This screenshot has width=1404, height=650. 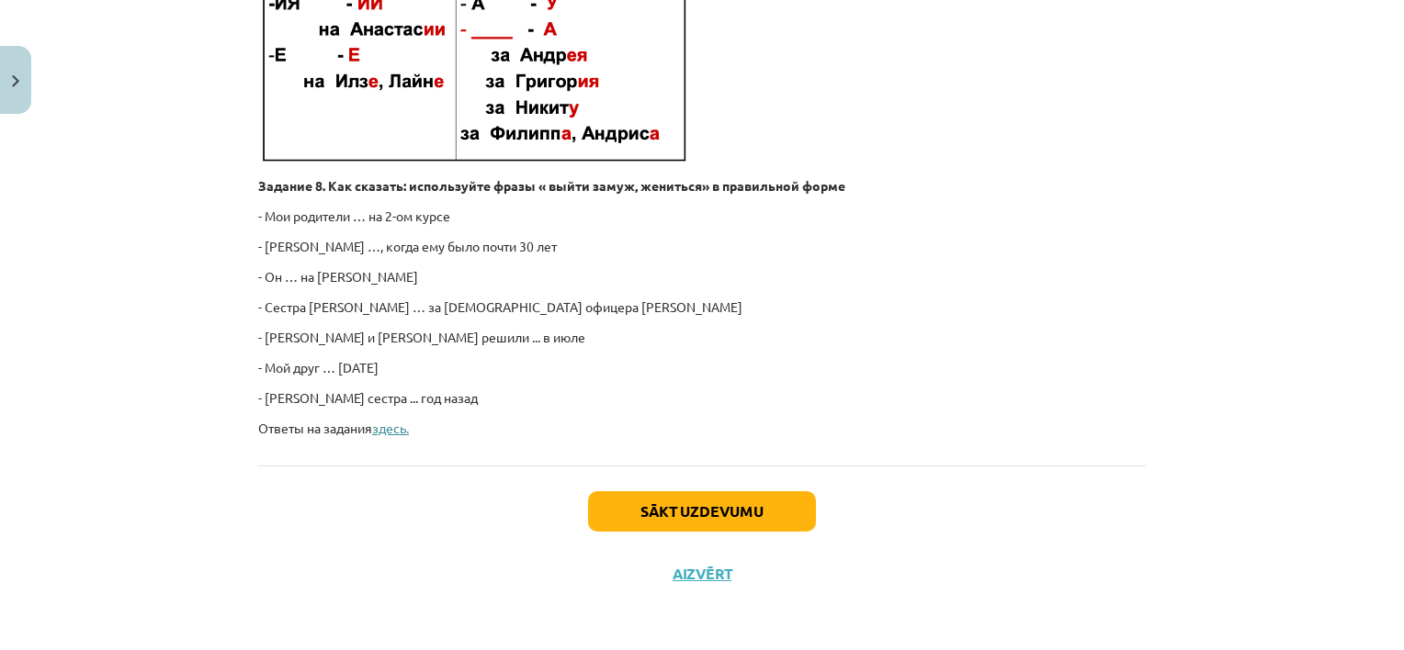 I want to click on p: - Мои родители … на 2-ом курсе, so click(x=702, y=216).